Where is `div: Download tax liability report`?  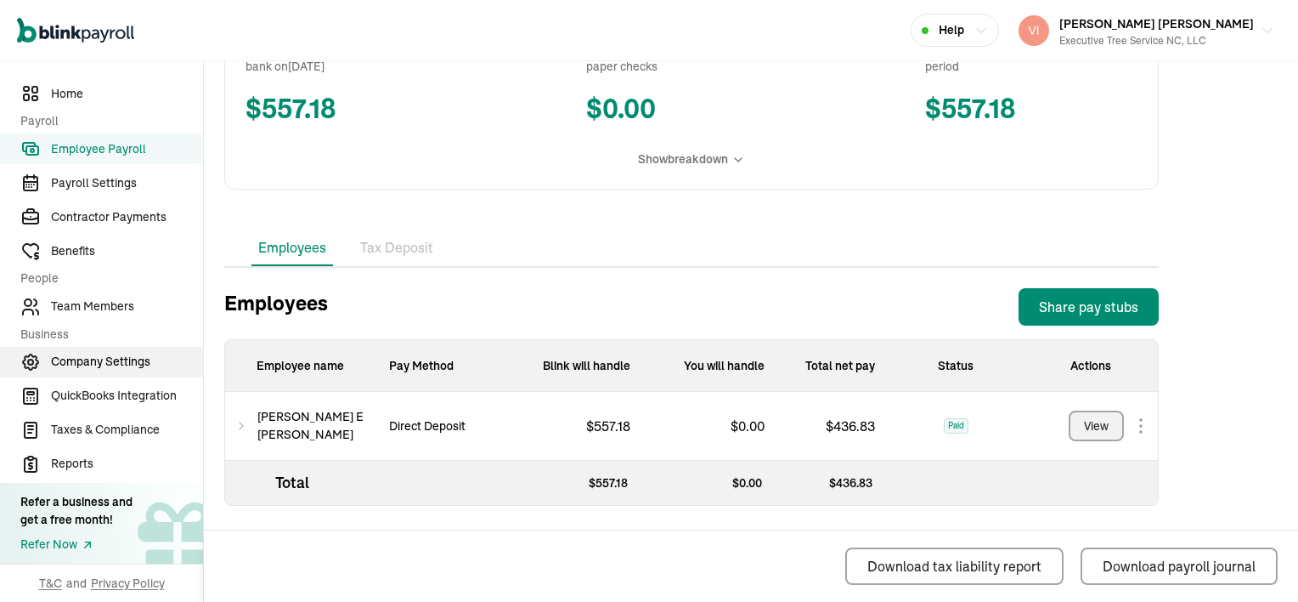 div: Download tax liability report is located at coordinates (954, 566).